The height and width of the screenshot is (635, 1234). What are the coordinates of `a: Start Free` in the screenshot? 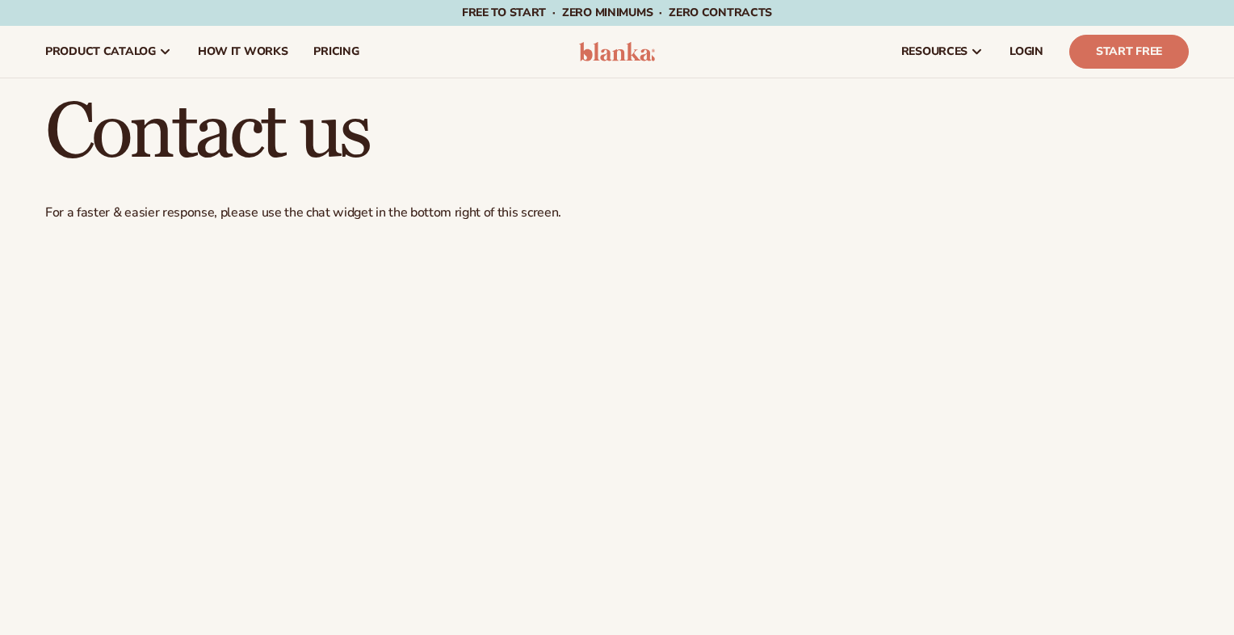 It's located at (1129, 52).